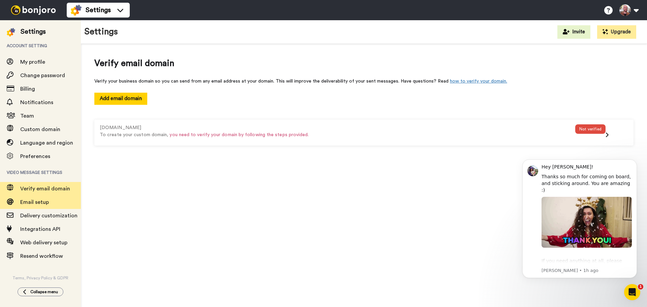  I want to click on span: Custom domain, so click(40, 129).